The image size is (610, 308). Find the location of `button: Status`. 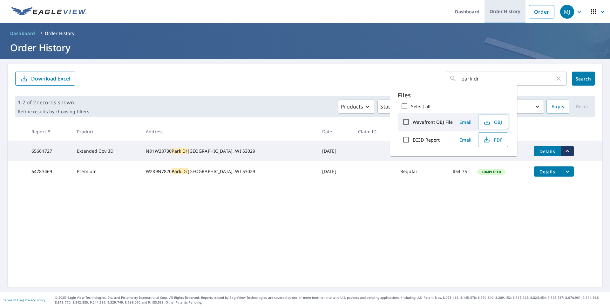

button: Status is located at coordinates (393, 106).